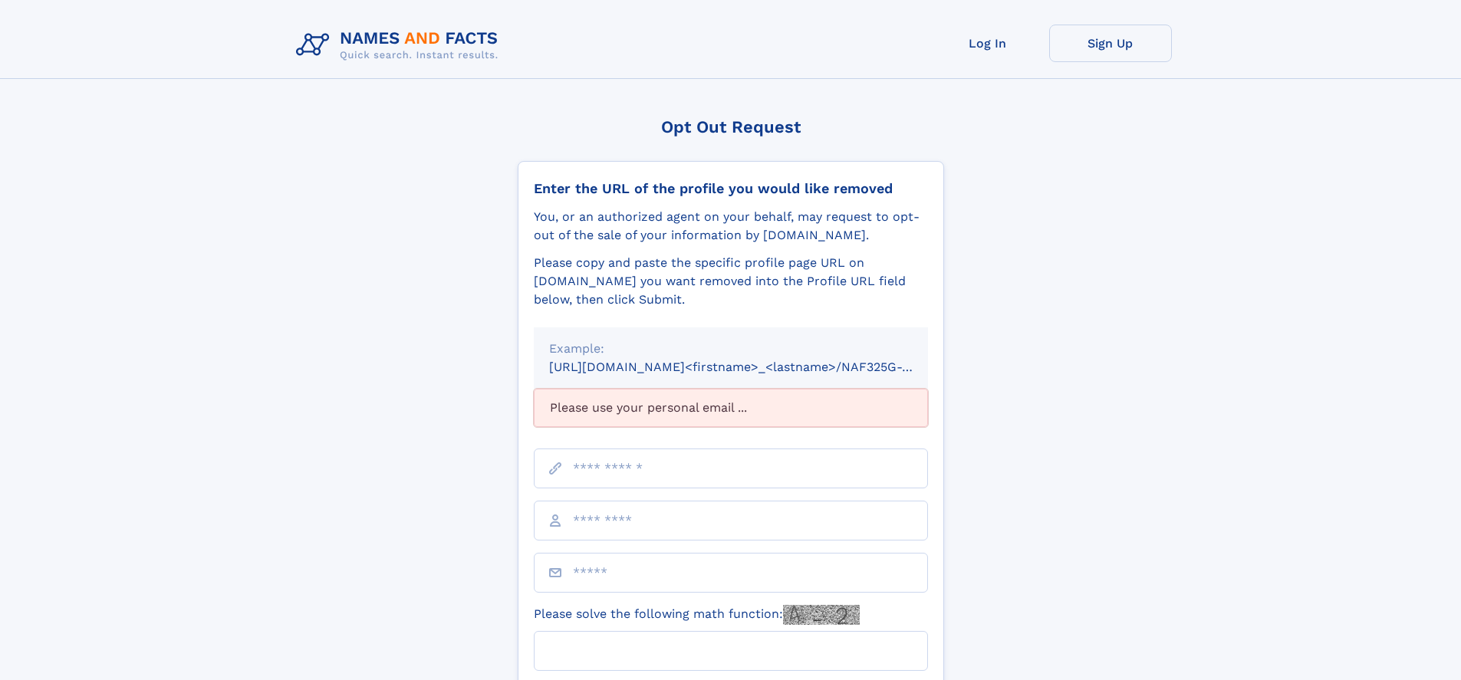 The image size is (1461, 680). Describe the element at coordinates (400, 45) in the screenshot. I see `img: Logo Names and Facts` at that location.